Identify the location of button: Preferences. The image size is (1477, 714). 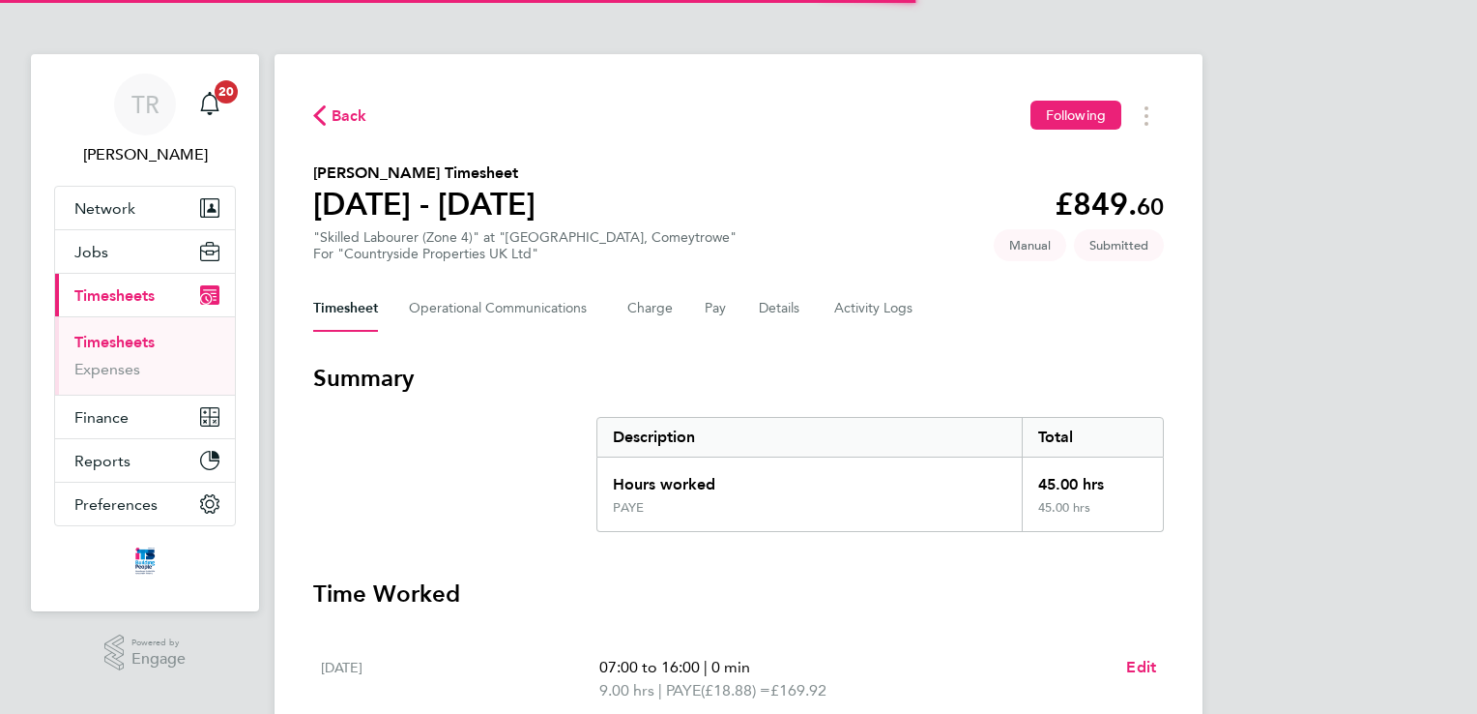
(145, 504).